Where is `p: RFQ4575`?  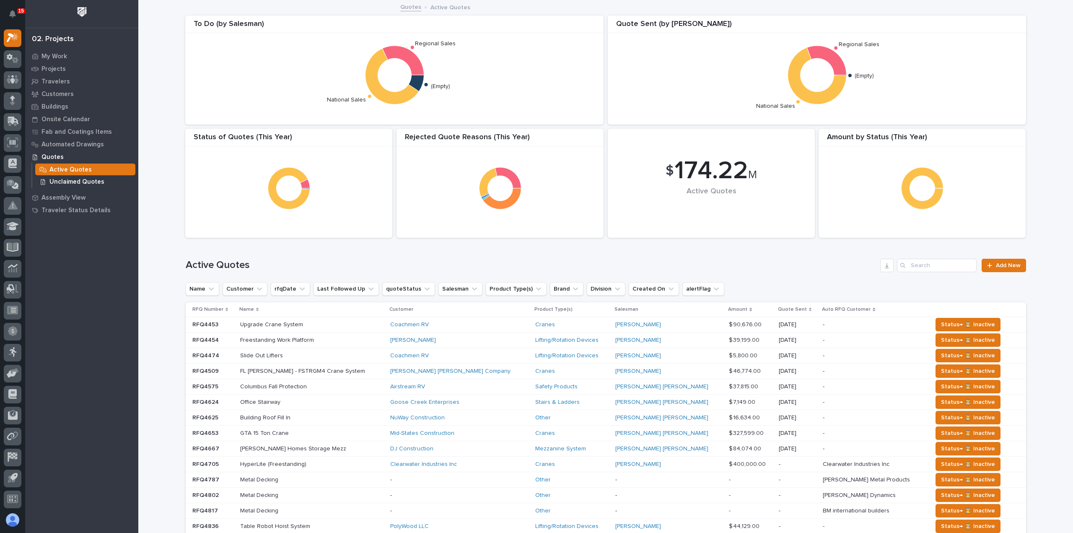
p: RFQ4575 is located at coordinates (206, 386).